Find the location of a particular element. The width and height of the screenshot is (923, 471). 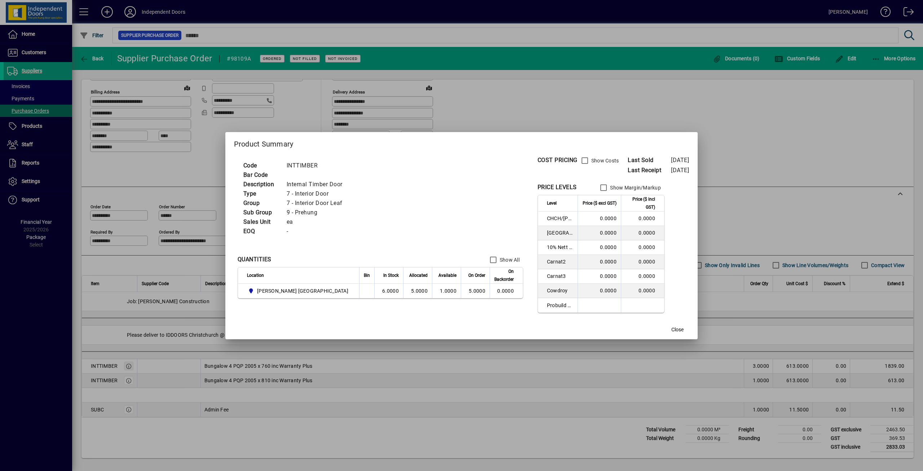

span: Carnat3 is located at coordinates (560, 276).